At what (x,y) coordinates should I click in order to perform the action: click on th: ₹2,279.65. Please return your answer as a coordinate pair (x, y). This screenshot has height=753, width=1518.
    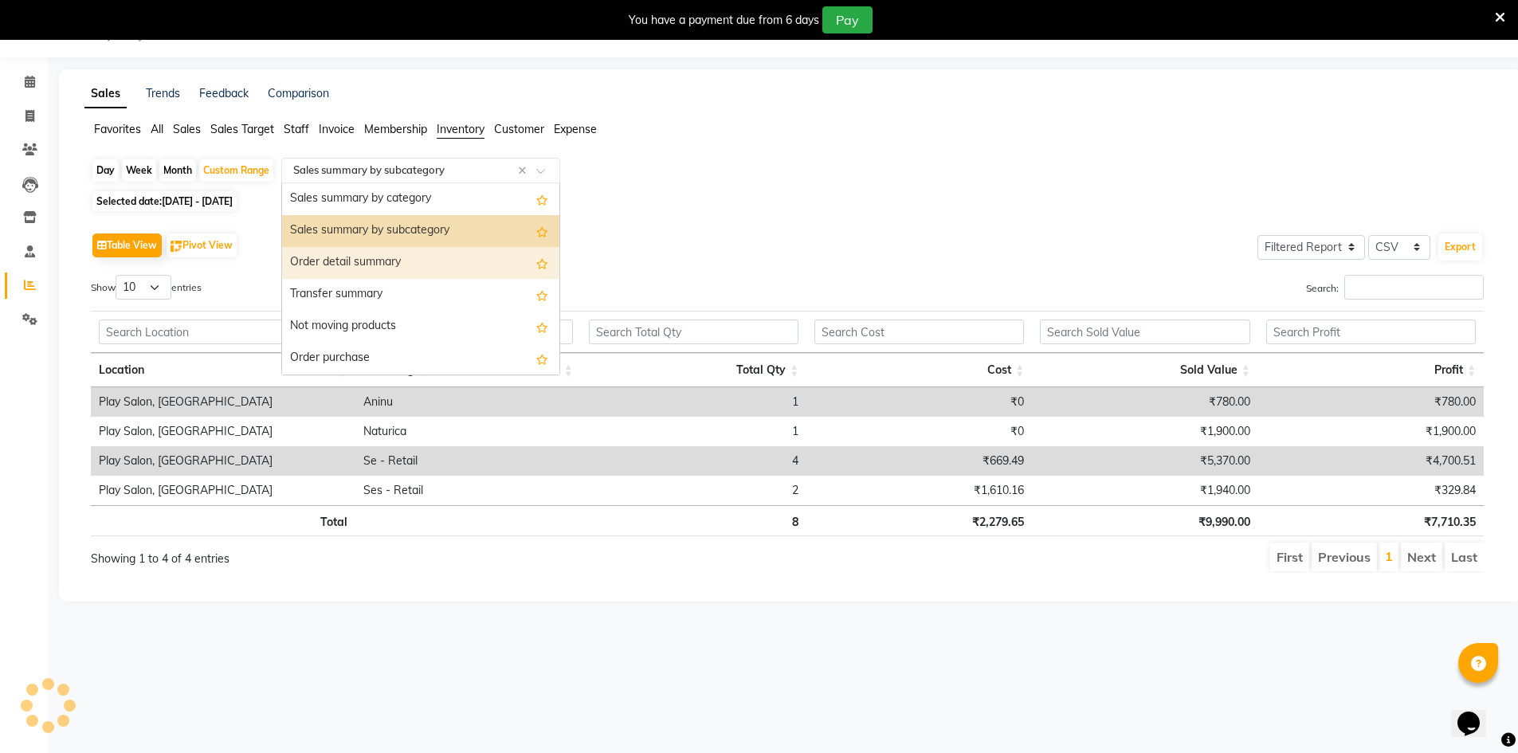
    Looking at the image, I should click on (919, 520).